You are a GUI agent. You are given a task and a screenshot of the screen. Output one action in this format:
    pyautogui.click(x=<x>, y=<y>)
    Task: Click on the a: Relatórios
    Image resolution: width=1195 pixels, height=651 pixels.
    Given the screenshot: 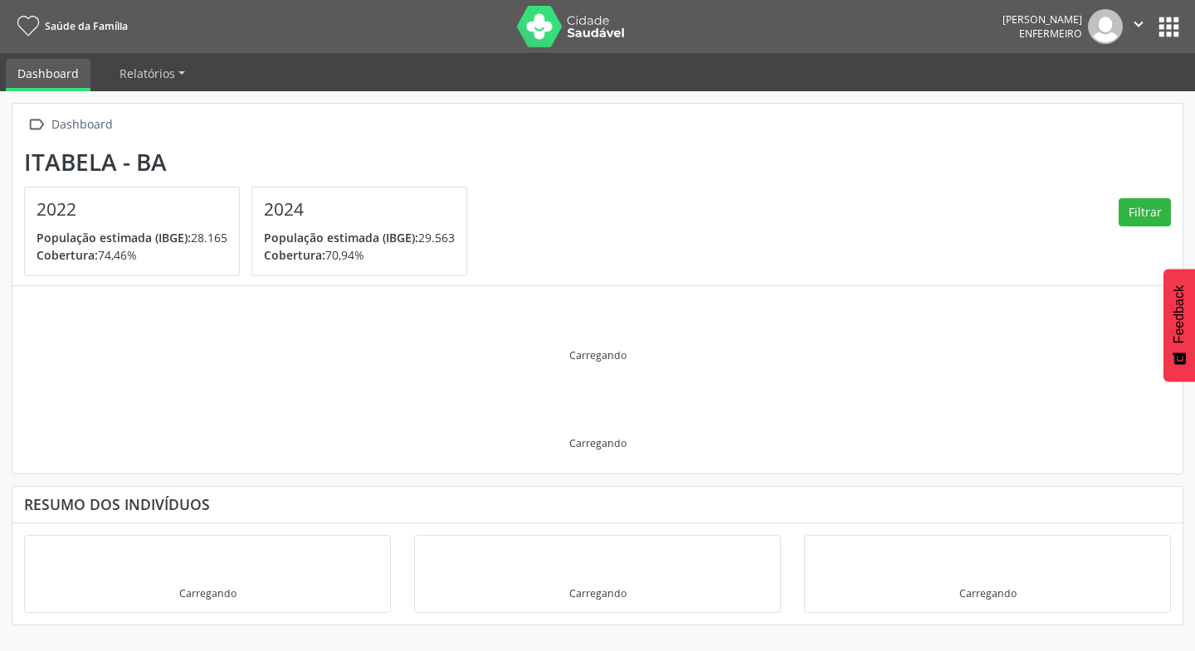 What is the action you would take?
    pyautogui.click(x=152, y=73)
    